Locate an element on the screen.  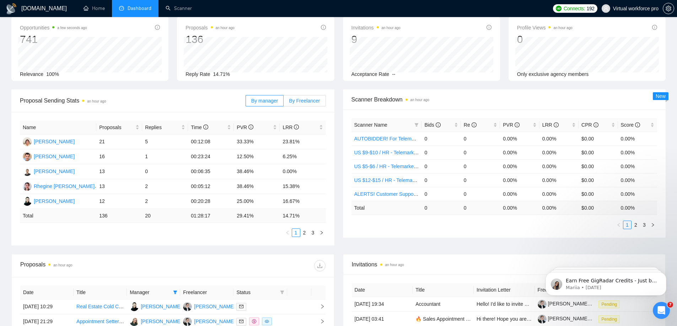
a: Real Estate Cold Caller Needed is located at coordinates (112, 307).